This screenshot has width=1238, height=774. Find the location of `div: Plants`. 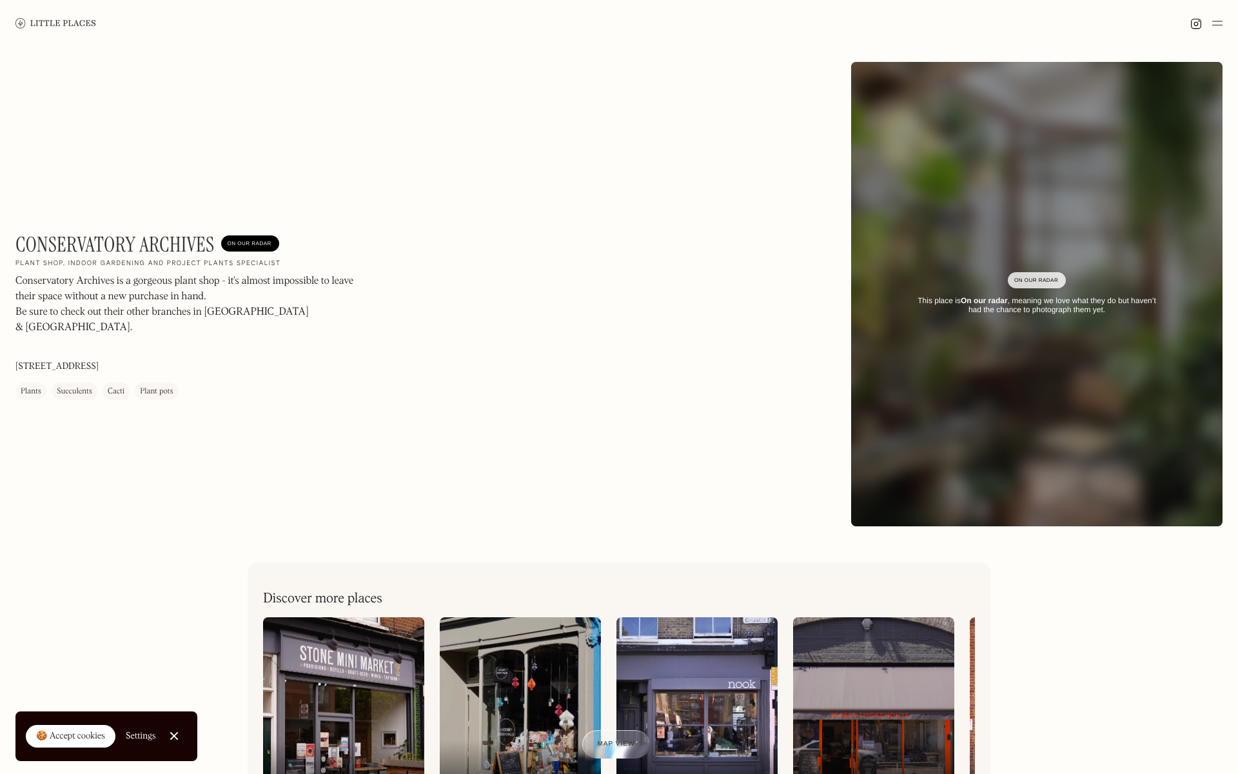

div: Plants is located at coordinates (31, 391).